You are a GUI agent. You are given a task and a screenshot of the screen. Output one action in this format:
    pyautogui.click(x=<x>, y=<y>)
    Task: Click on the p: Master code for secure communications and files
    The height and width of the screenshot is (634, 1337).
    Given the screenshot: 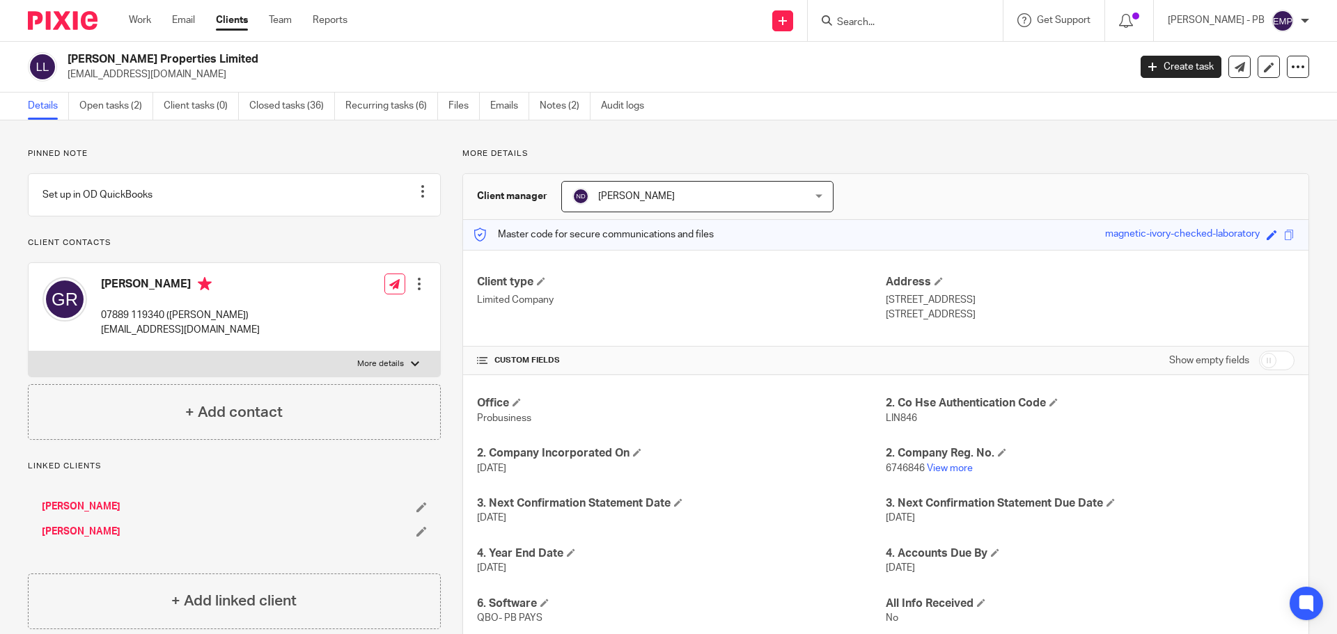 What is the action you would take?
    pyautogui.click(x=593, y=235)
    